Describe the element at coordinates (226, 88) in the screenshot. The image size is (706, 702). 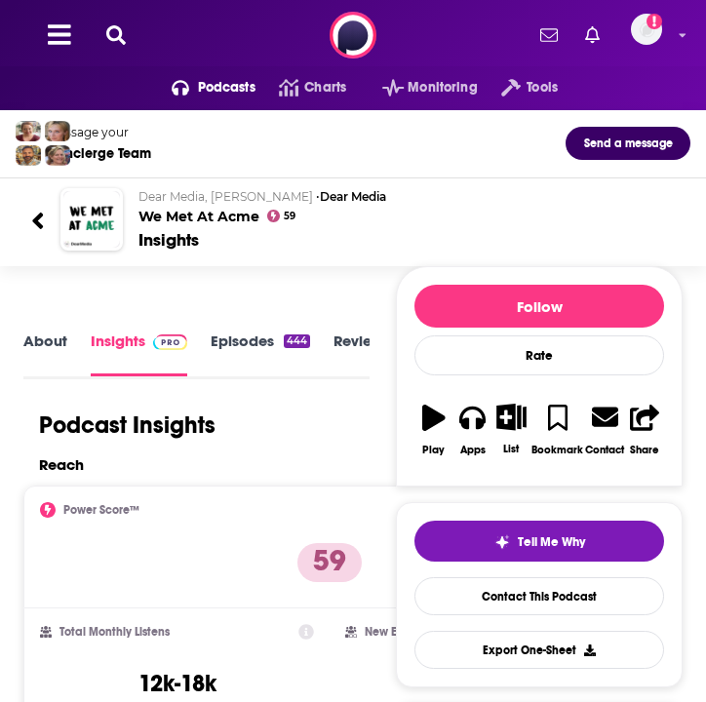
I see `span: Podcasts` at that location.